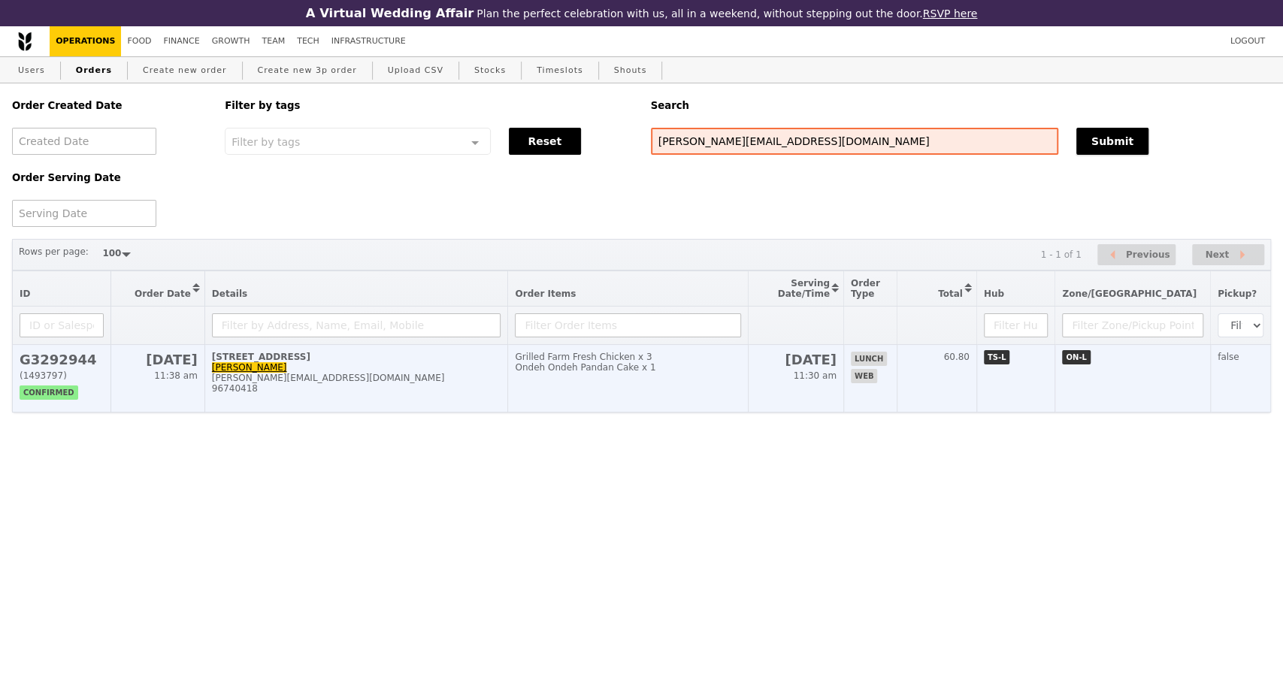  What do you see at coordinates (231, 41) in the screenshot?
I see `a: Growth` at bounding box center [231, 41].